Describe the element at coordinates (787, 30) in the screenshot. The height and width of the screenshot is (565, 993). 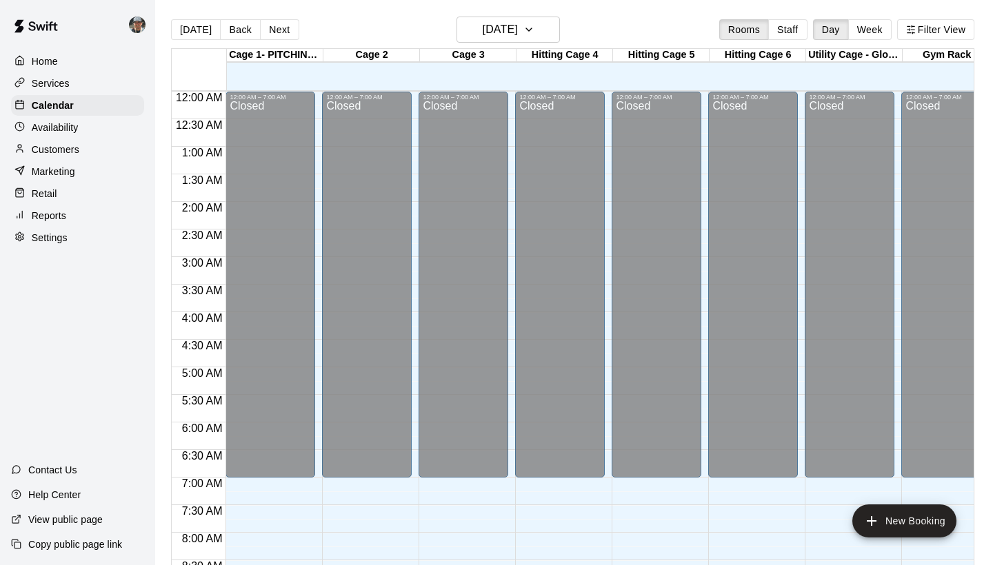
I see `button: Staff` at that location.